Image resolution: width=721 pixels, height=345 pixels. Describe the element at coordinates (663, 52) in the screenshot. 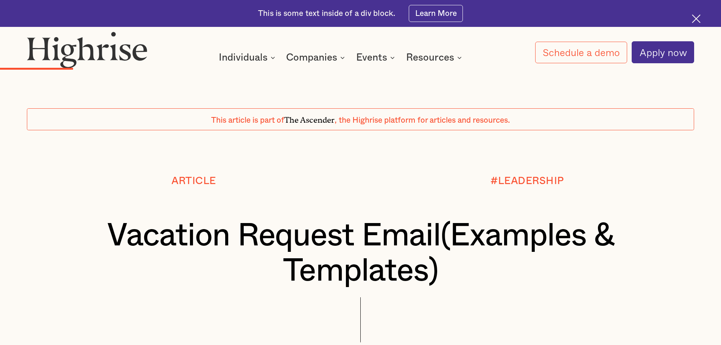

I see `a: Apply now` at that location.